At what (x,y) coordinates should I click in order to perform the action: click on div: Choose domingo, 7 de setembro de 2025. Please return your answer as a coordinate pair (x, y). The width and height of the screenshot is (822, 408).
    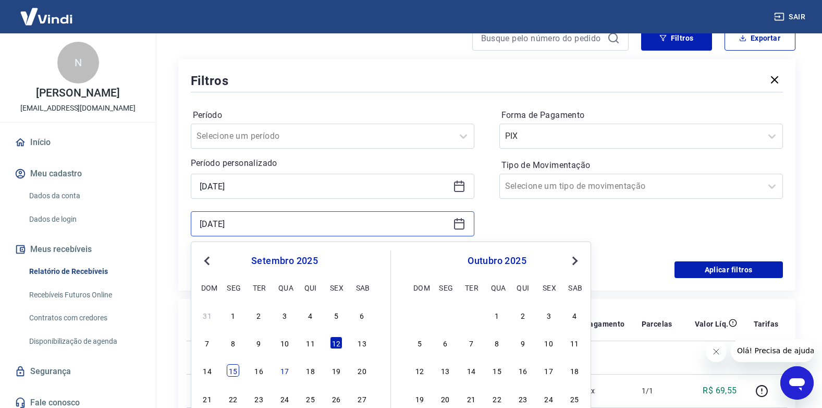
    Looking at the image, I should click on (208, 343).